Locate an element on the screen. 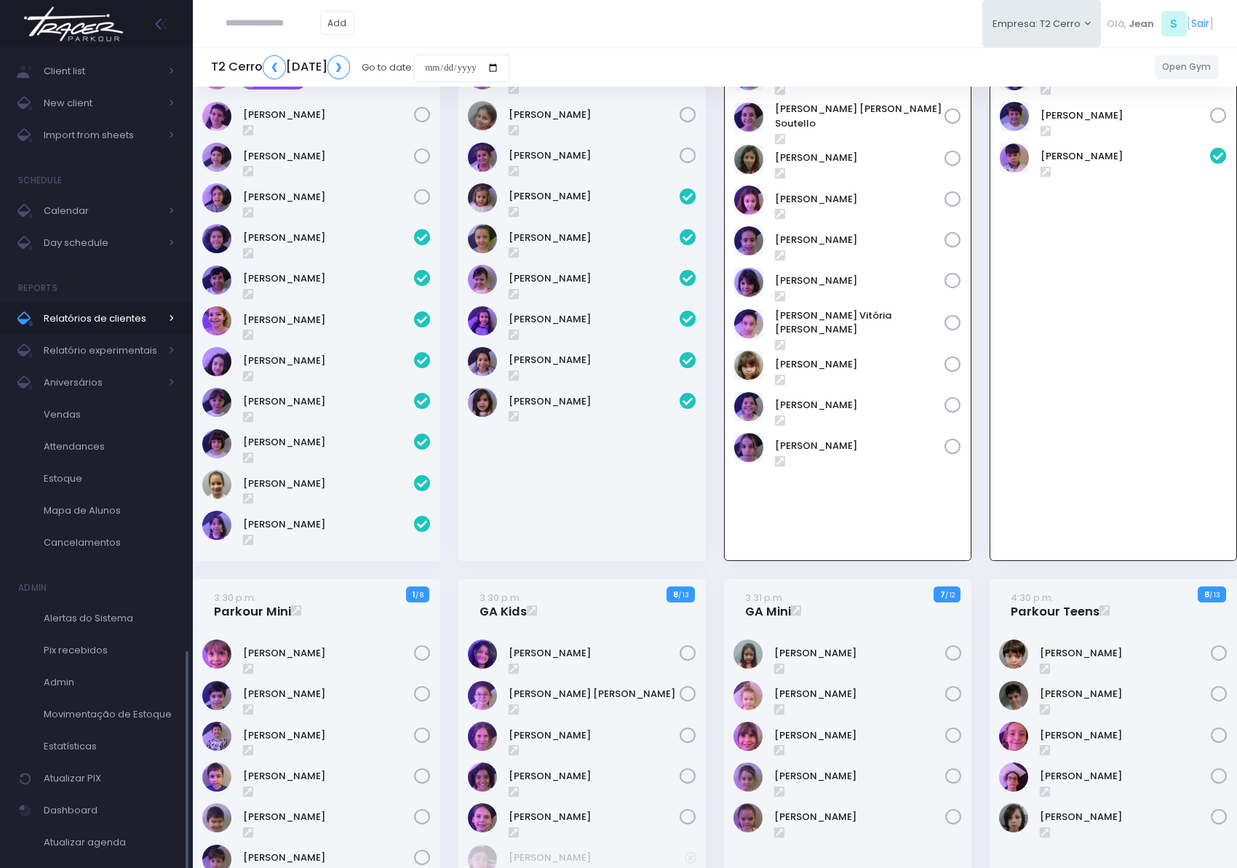 This screenshot has height=868, width=1237. img: Isabel Amado is located at coordinates (482, 157).